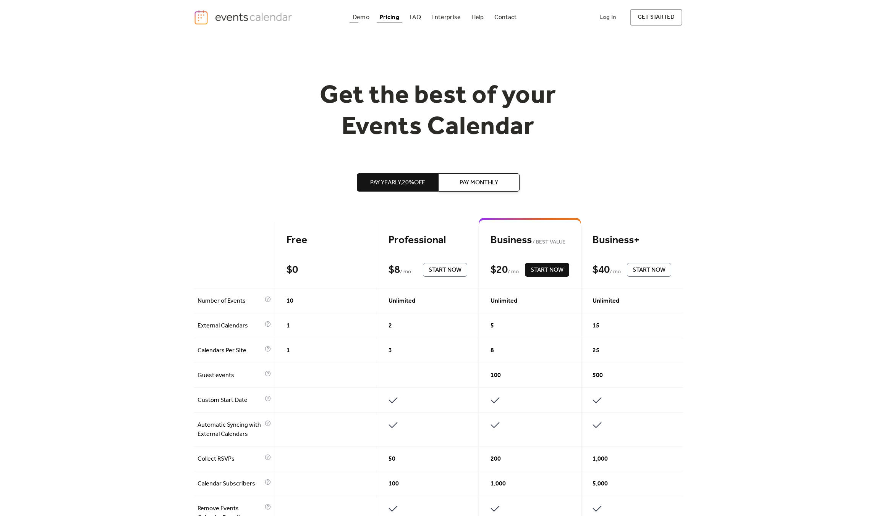 Image resolution: width=876 pixels, height=516 pixels. I want to click on span: 25, so click(596, 351).